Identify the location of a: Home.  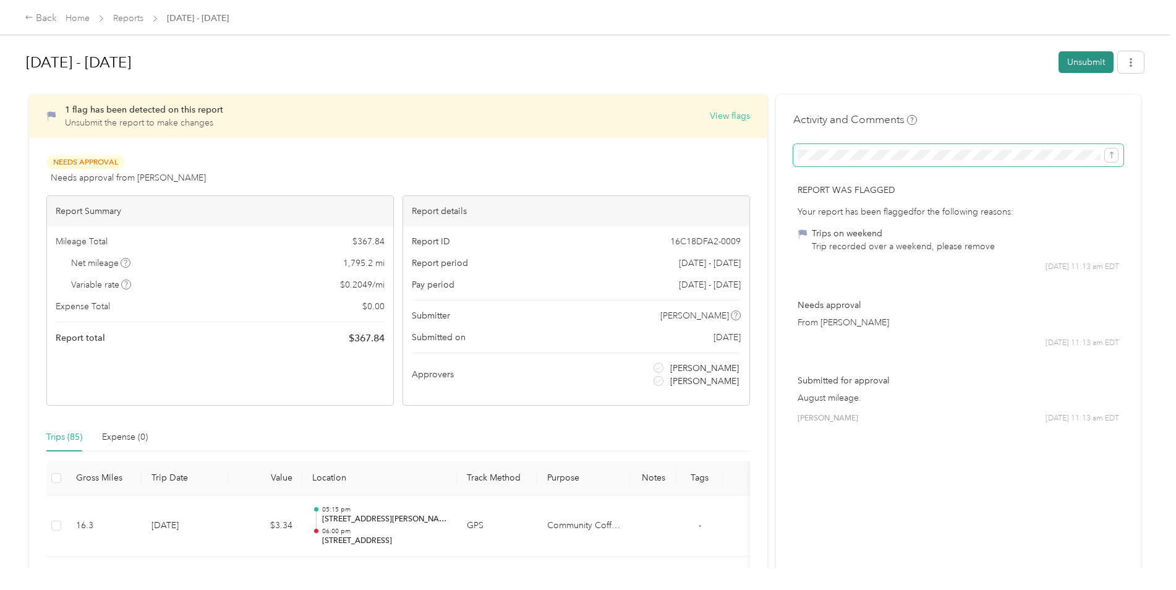
(77, 18).